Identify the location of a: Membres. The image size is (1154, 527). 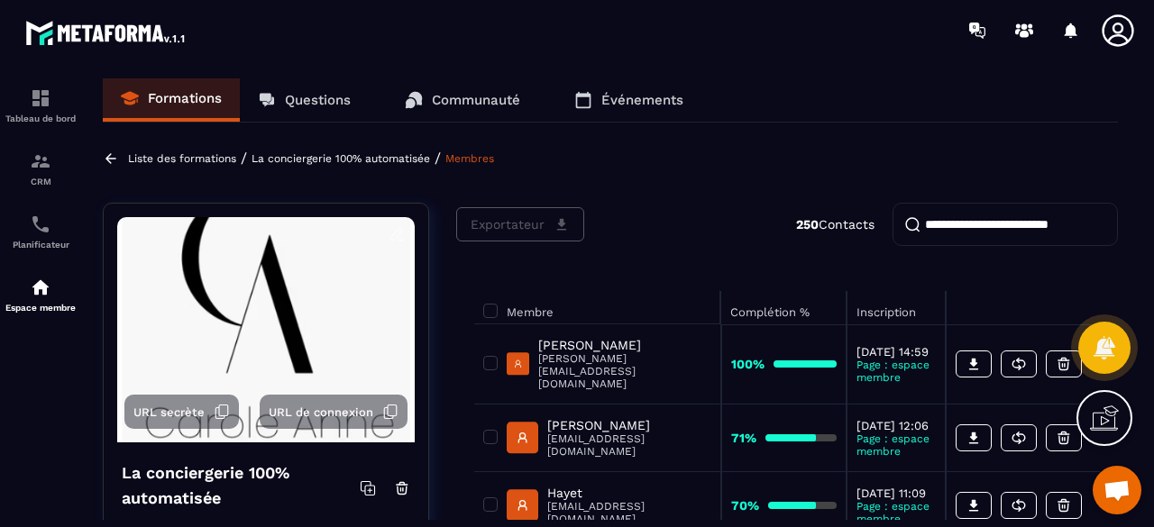
(470, 159).